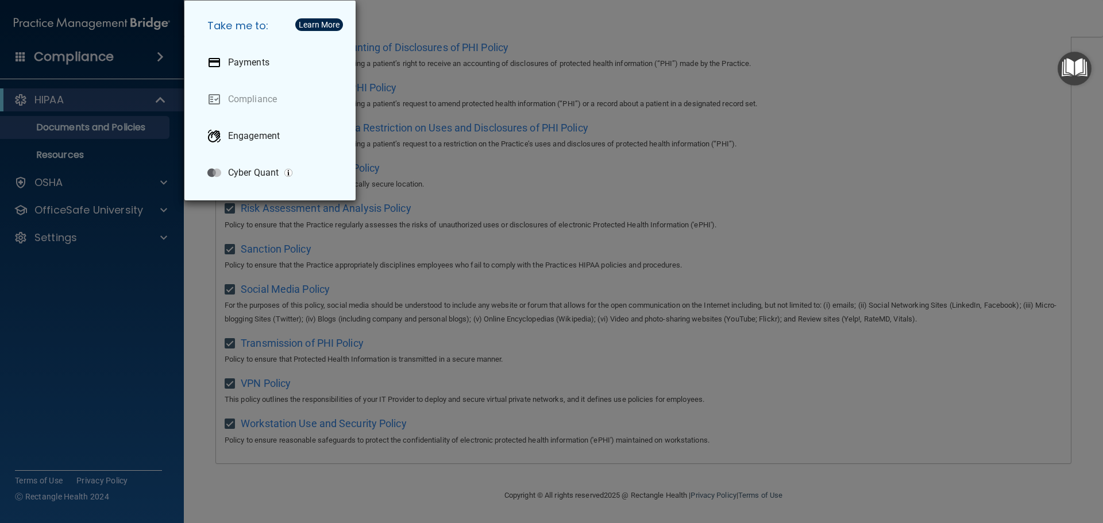 The height and width of the screenshot is (523, 1103). Describe the element at coordinates (272, 136) in the screenshot. I see `a: Engagement` at that location.